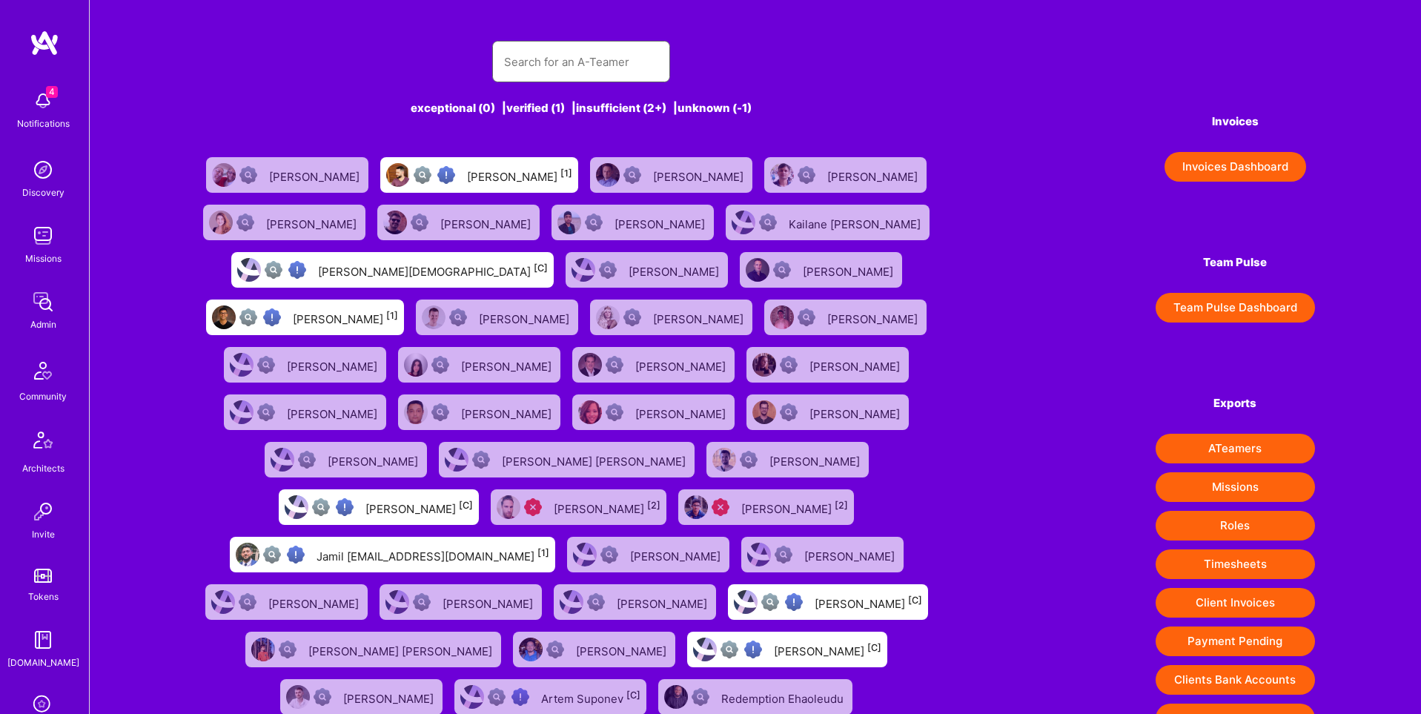  I want to click on button: Missions, so click(1235, 487).